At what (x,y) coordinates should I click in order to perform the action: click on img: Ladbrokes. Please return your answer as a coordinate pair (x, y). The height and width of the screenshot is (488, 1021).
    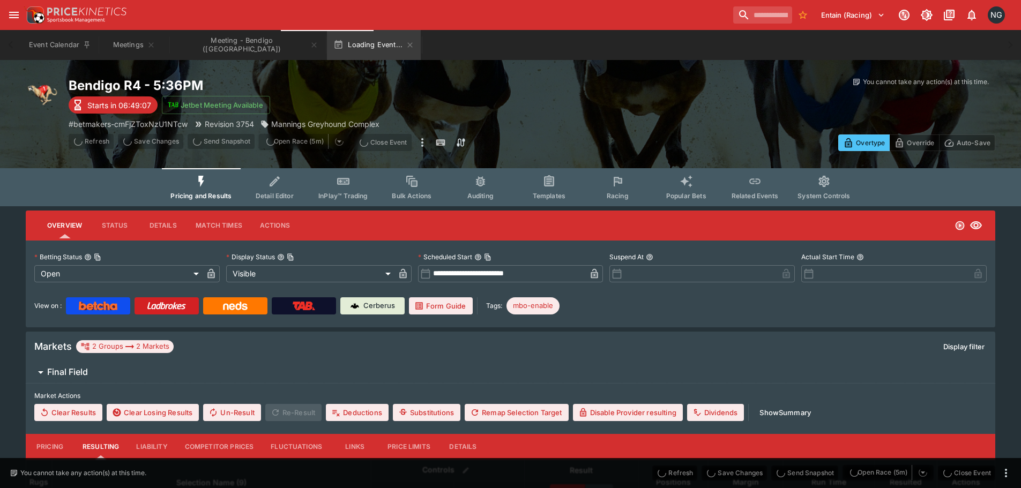
    Looking at the image, I should click on (166, 306).